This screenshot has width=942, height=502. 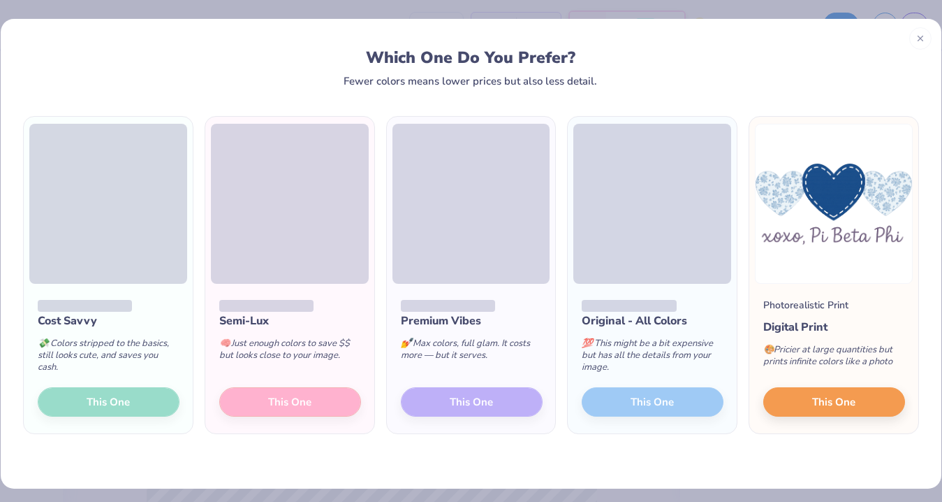 I want to click on div: Colors stripped to the basics, still looks cute, and saves you cash., so click(x=108, y=358).